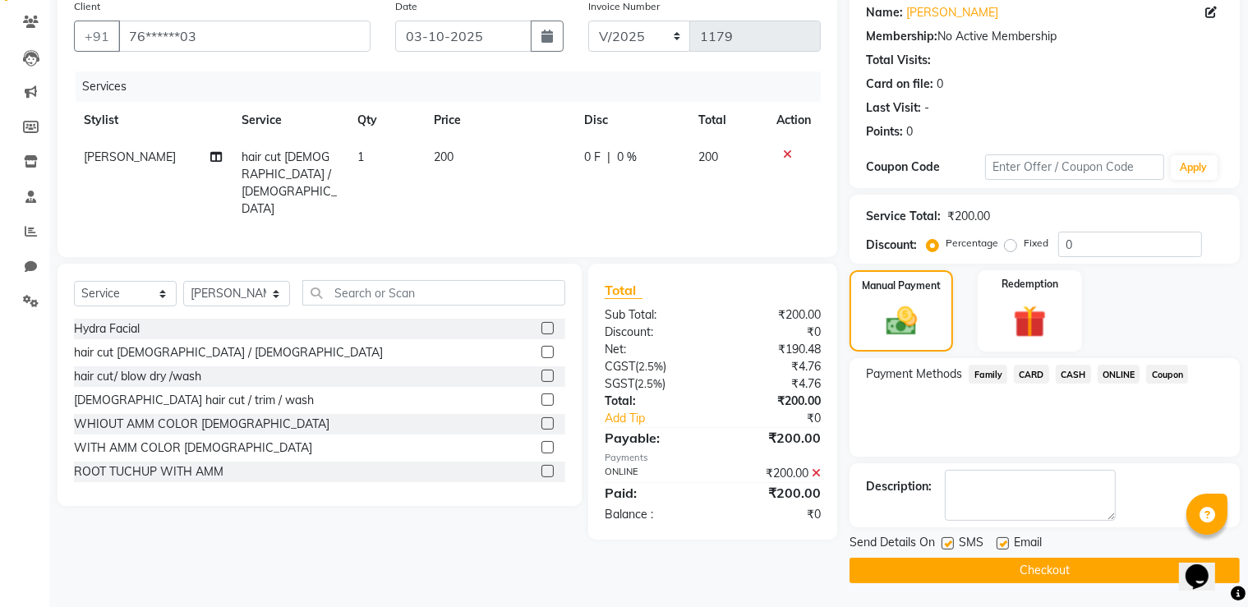  I want to click on input: Enter Offer / Coupon Code, so click(1073, 167).